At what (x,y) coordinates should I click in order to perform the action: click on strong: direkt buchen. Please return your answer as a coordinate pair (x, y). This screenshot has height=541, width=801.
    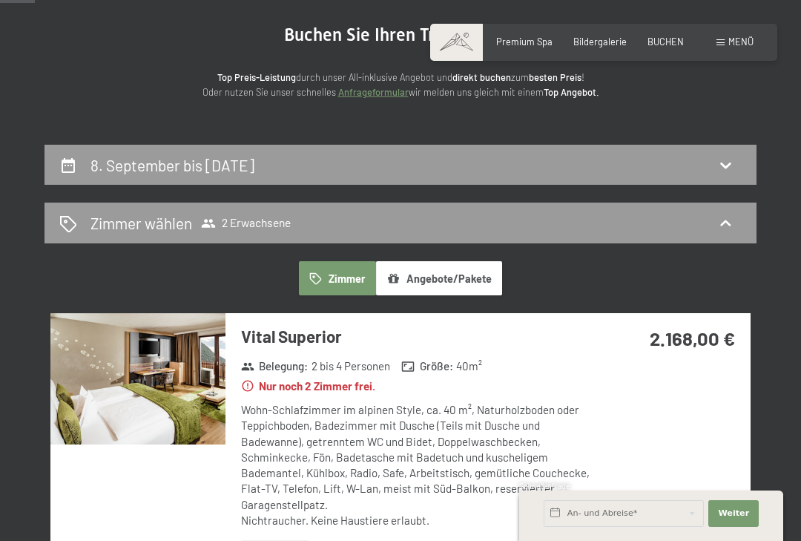
    Looking at the image, I should click on (481, 77).